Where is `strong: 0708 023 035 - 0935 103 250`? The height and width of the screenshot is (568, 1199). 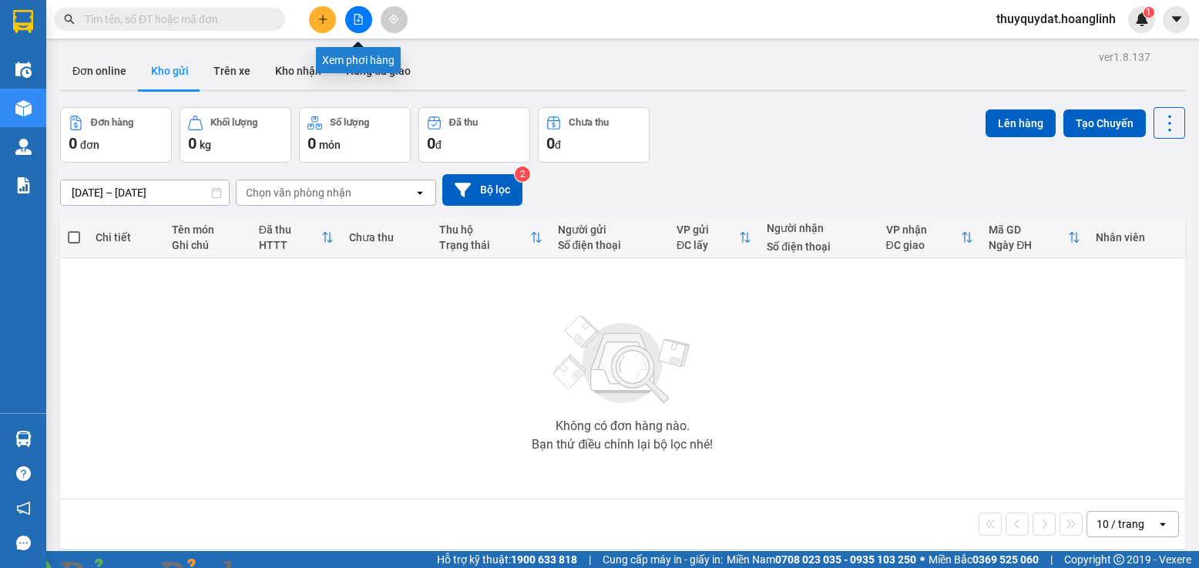 strong: 0708 023 035 - 0935 103 250 is located at coordinates (846, 560).